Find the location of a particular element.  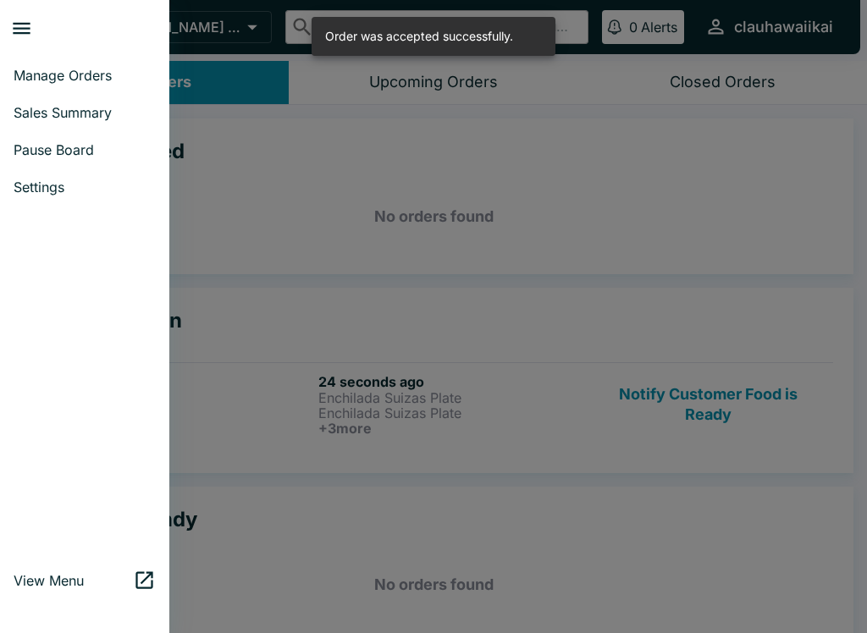

span: Settings is located at coordinates (85, 187).